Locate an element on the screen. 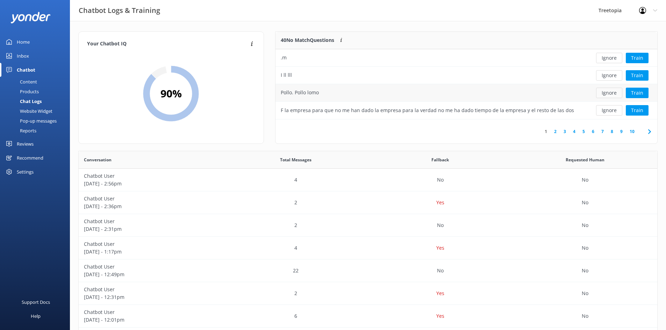 Image resolution: width=666 pixels, height=330 pixels. a: Chat Logs is located at coordinates (37, 101).